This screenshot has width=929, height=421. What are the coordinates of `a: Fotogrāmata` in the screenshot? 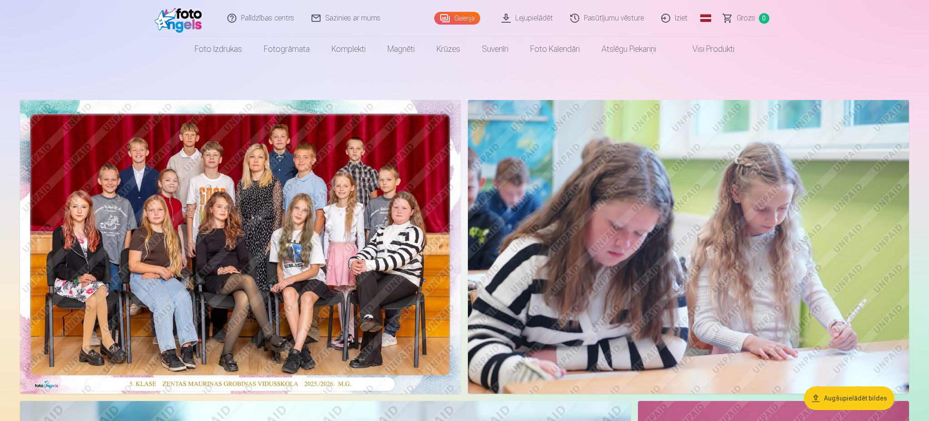 It's located at (287, 49).